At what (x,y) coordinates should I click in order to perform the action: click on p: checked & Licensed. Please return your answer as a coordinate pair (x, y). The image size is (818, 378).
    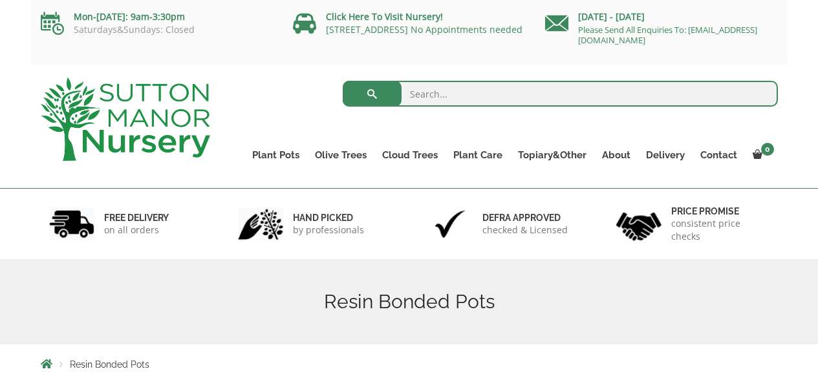
    Looking at the image, I should click on (525, 230).